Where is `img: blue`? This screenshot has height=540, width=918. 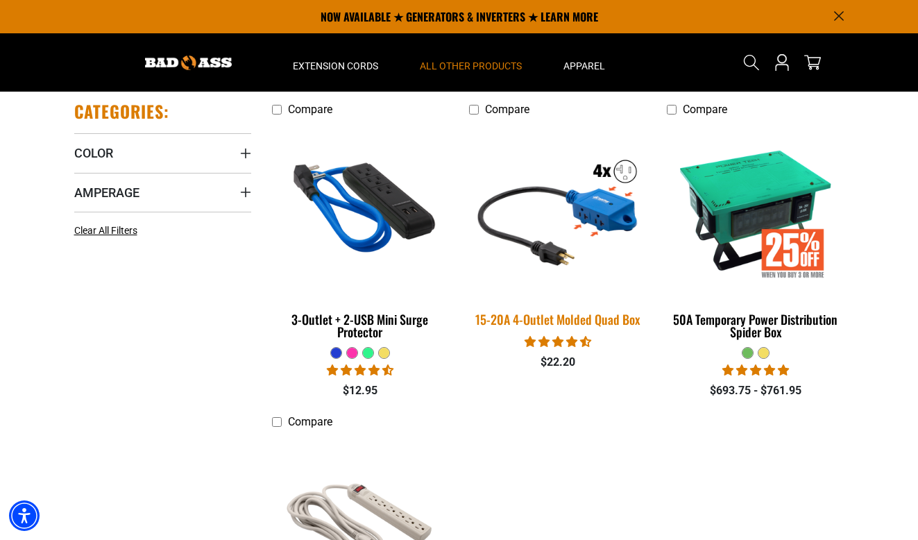 img: blue is located at coordinates (360, 209).